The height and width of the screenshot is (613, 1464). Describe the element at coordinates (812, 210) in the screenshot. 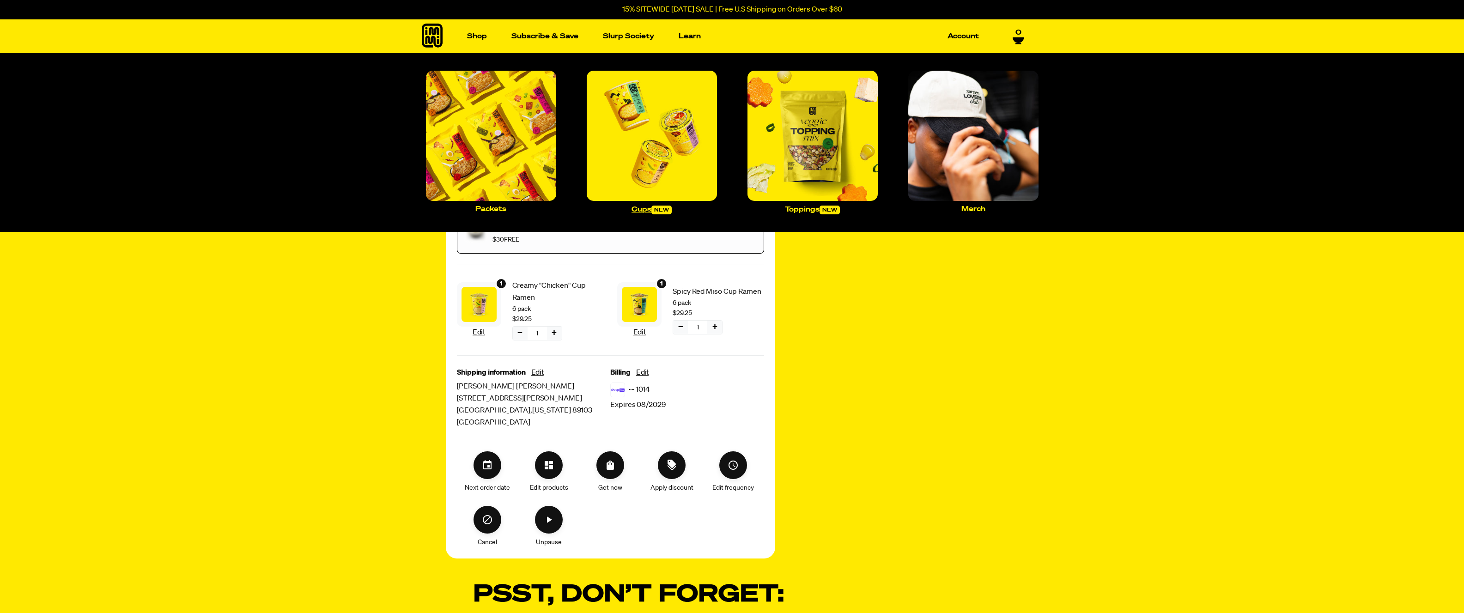

I see `p: Toppings` at that location.